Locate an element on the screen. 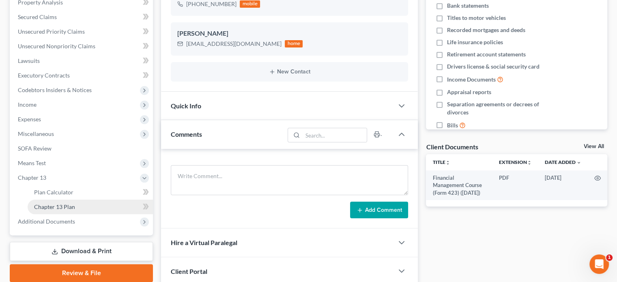 Image resolution: width=617 pixels, height=282 pixels. span: Drivers license & social security card is located at coordinates (493, 66).